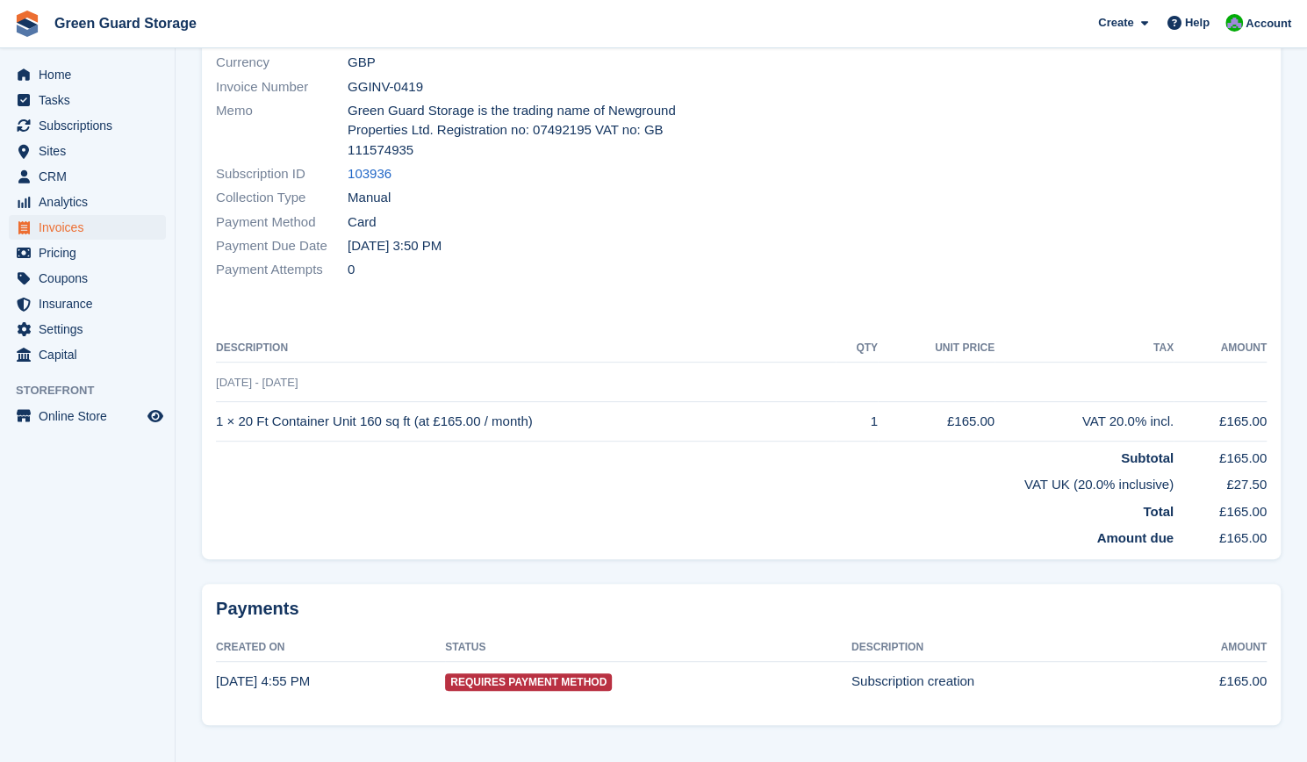  I want to click on td: VAT UK (20.0% inclusive), so click(694, 481).